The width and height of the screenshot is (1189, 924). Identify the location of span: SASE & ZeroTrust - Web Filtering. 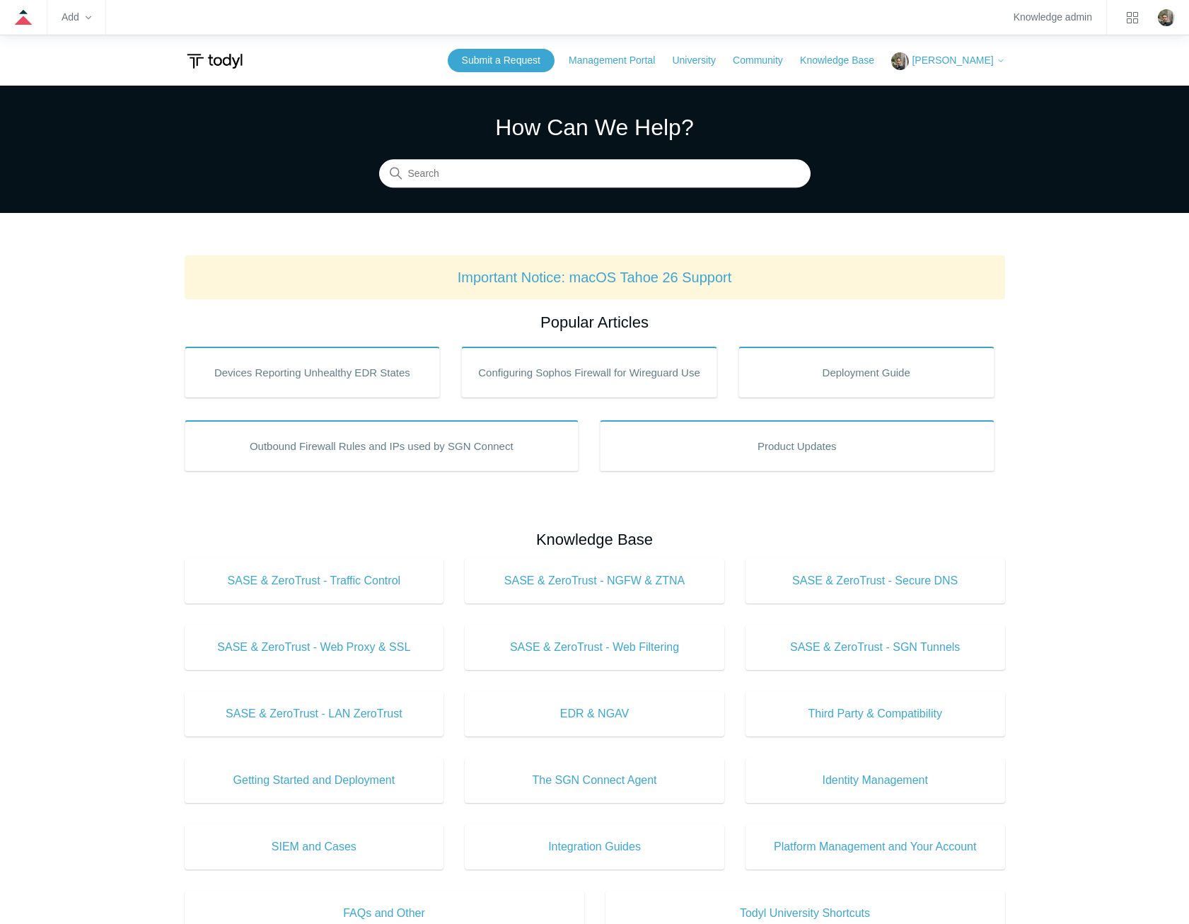
(594, 647).